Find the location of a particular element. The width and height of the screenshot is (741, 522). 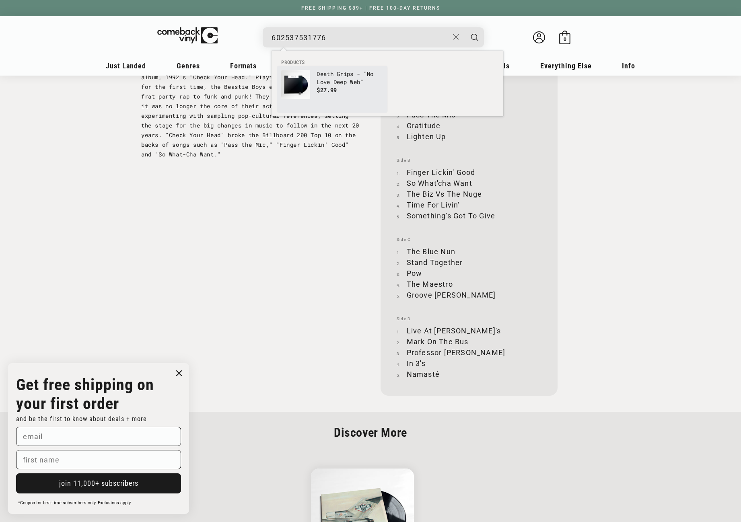

li: Pow is located at coordinates (469, 273).